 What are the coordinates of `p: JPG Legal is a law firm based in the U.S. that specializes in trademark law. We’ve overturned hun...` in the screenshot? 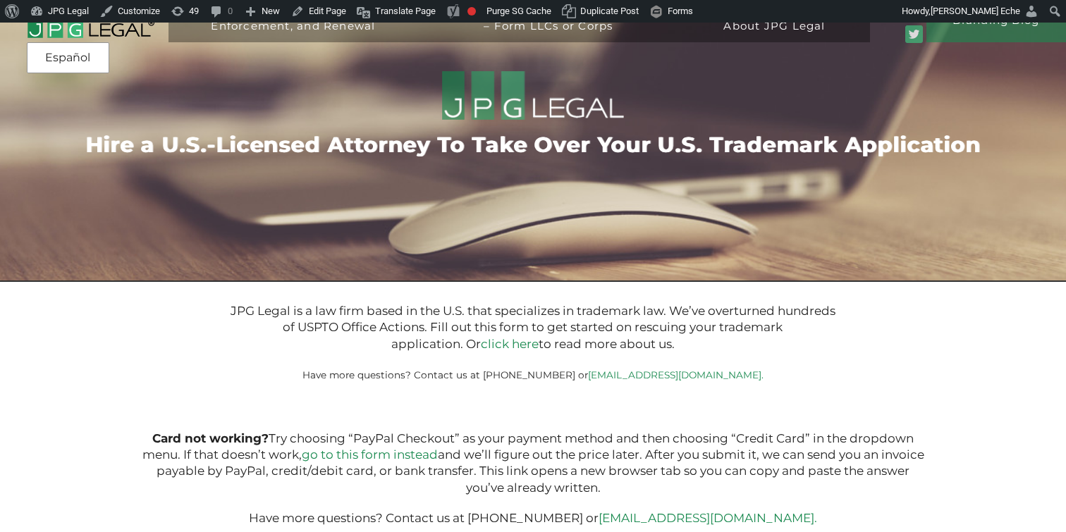 It's located at (533, 328).